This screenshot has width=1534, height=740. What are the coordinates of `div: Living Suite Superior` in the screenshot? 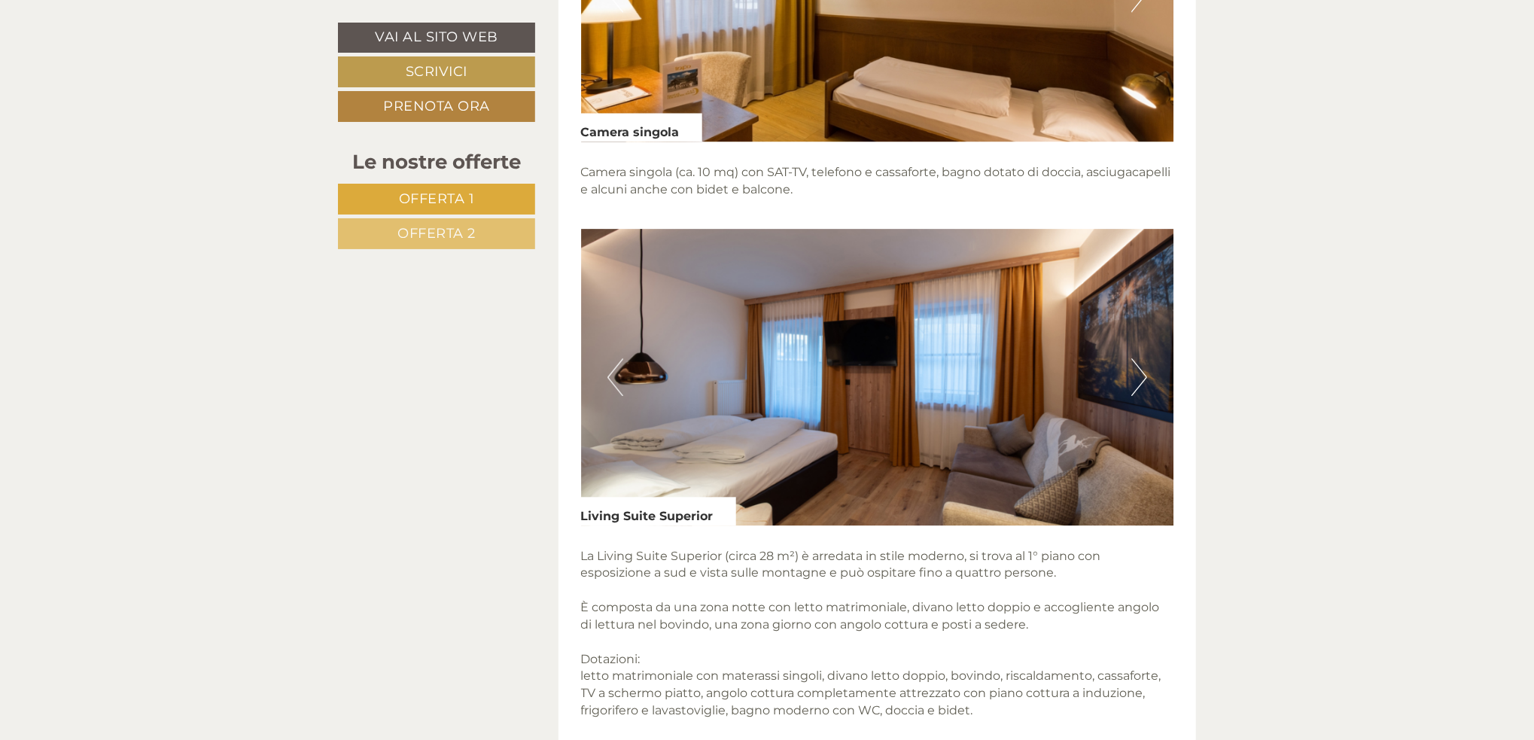 It's located at (658, 511).